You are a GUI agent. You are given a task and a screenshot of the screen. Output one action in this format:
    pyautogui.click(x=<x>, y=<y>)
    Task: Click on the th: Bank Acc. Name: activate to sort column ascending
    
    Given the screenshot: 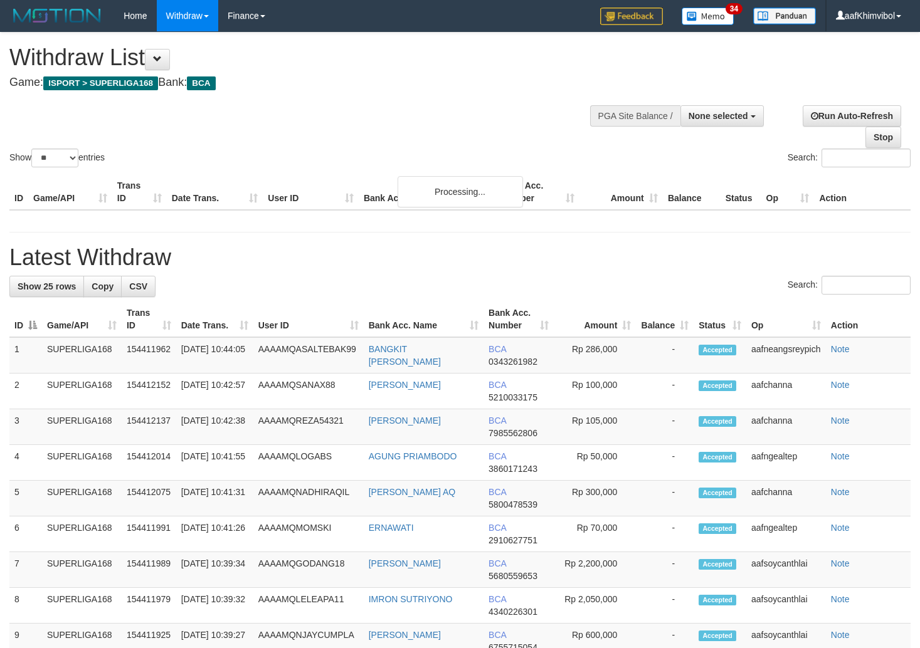 What is the action you would take?
    pyautogui.click(x=423, y=319)
    